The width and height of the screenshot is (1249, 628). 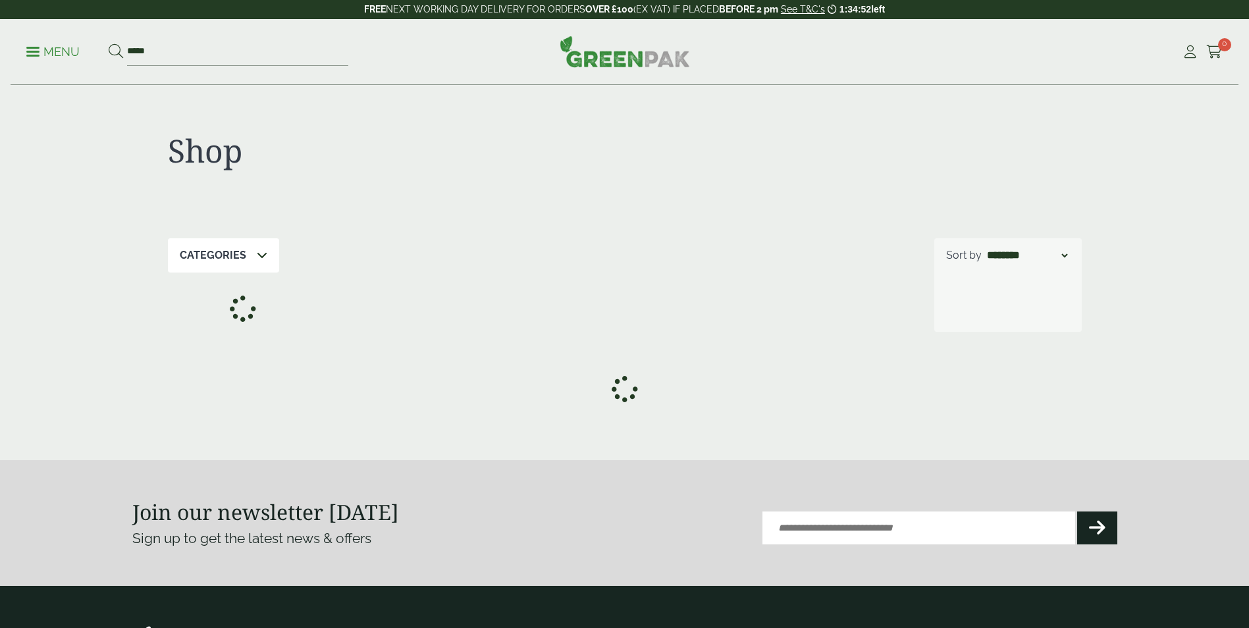 I want to click on i: Cart, so click(x=1214, y=52).